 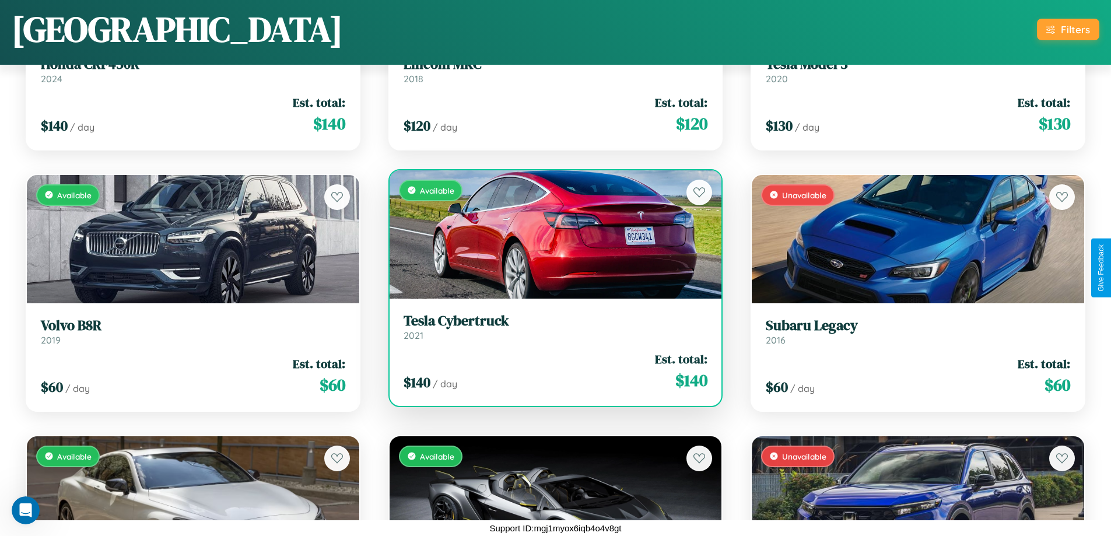 What do you see at coordinates (556, 528) in the screenshot?
I see `p: Support ID: mgj1myox6iqb4o4v8gt` at bounding box center [556, 528].